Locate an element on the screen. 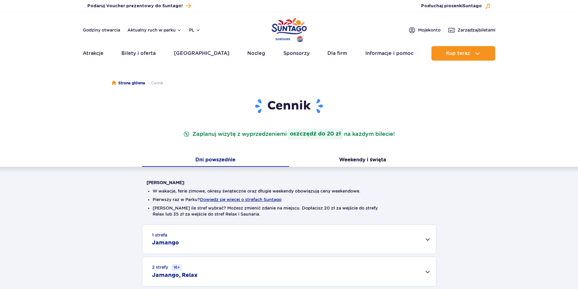 The image size is (578, 289). p: Zaplanuj wizytę z wyprzedzeniem na każdym bilecie! is located at coordinates (289, 134).